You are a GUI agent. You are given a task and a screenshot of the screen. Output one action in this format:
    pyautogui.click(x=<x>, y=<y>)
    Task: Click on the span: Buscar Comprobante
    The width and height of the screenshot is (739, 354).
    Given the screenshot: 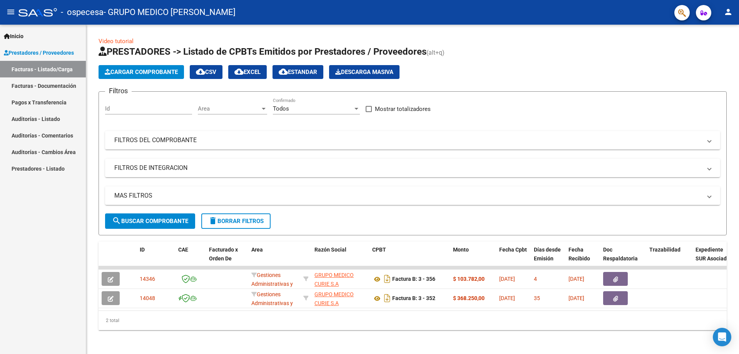 What is the action you would take?
    pyautogui.click(x=150, y=221)
    